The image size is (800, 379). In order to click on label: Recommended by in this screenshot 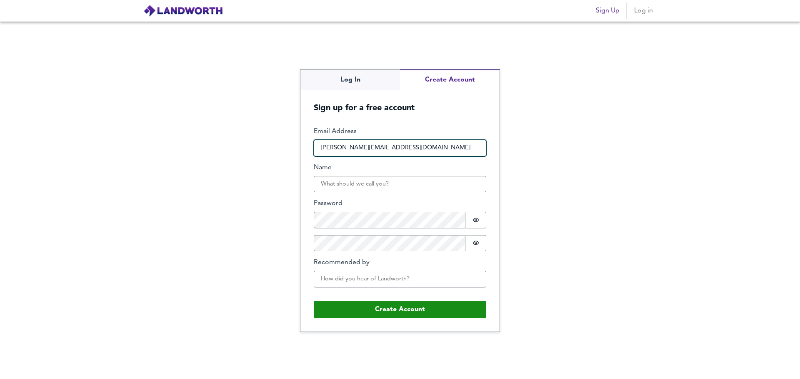, I will do `click(400, 263)`.